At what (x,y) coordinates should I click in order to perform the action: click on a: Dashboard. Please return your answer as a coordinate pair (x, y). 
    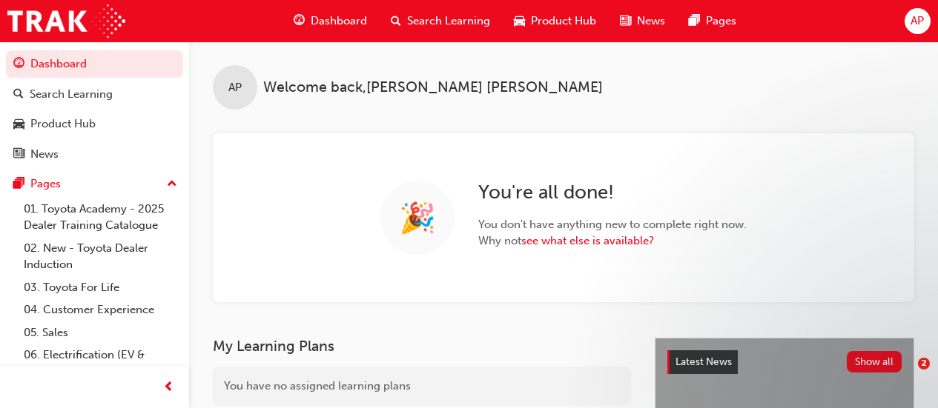
    Looking at the image, I should click on (94, 64).